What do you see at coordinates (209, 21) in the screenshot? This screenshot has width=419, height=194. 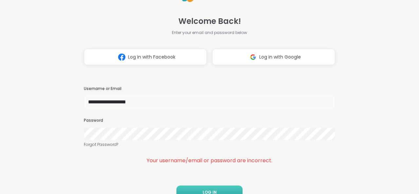 I see `span: Welcome Back!` at bounding box center [209, 21].